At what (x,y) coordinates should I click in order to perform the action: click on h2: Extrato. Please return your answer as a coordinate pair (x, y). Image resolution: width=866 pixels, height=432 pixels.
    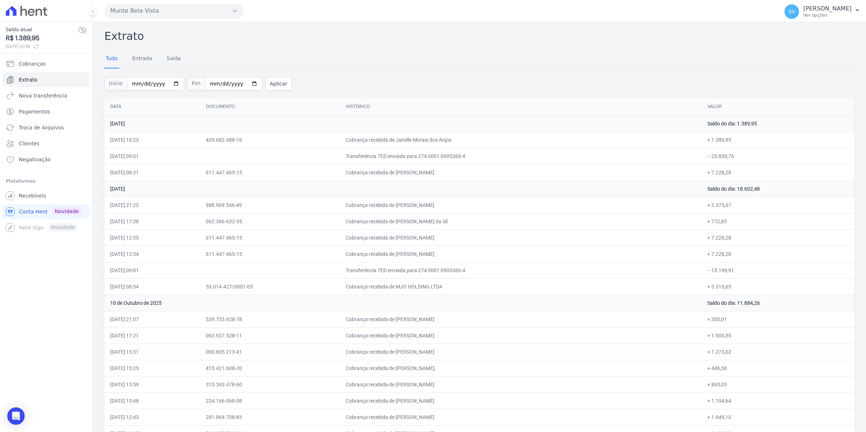
    Looking at the image, I should click on (479, 36).